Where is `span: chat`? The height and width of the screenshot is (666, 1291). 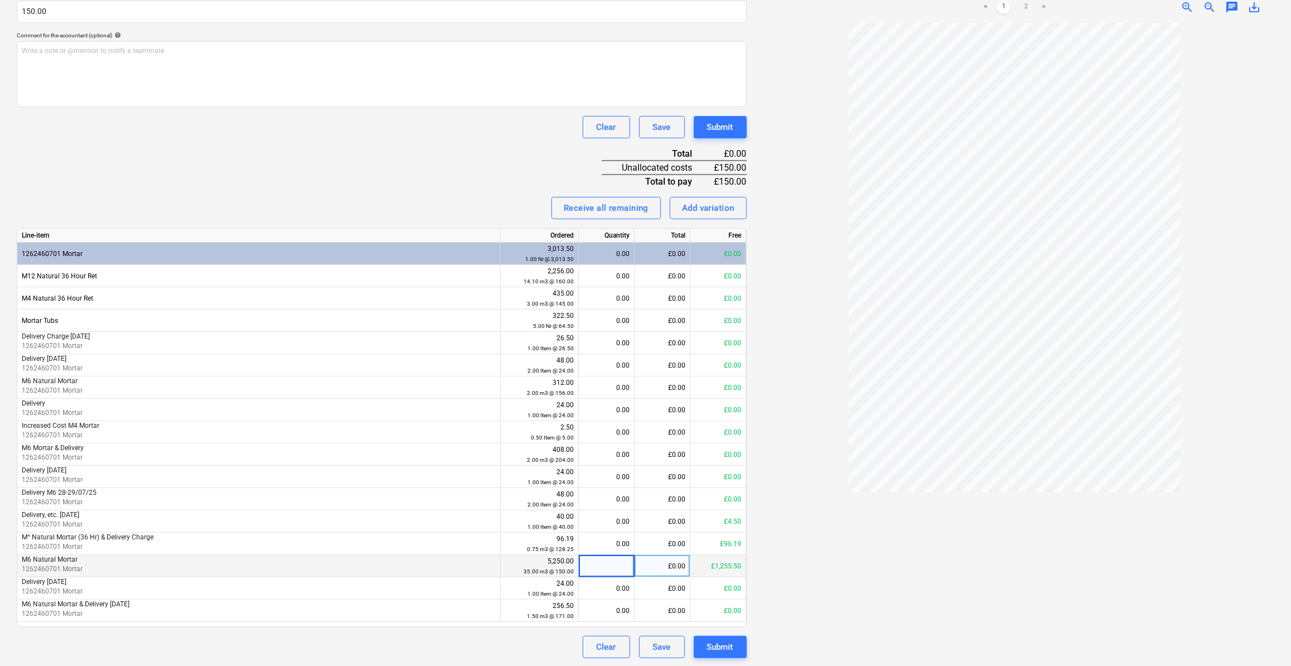
span: chat is located at coordinates (1232, 7).